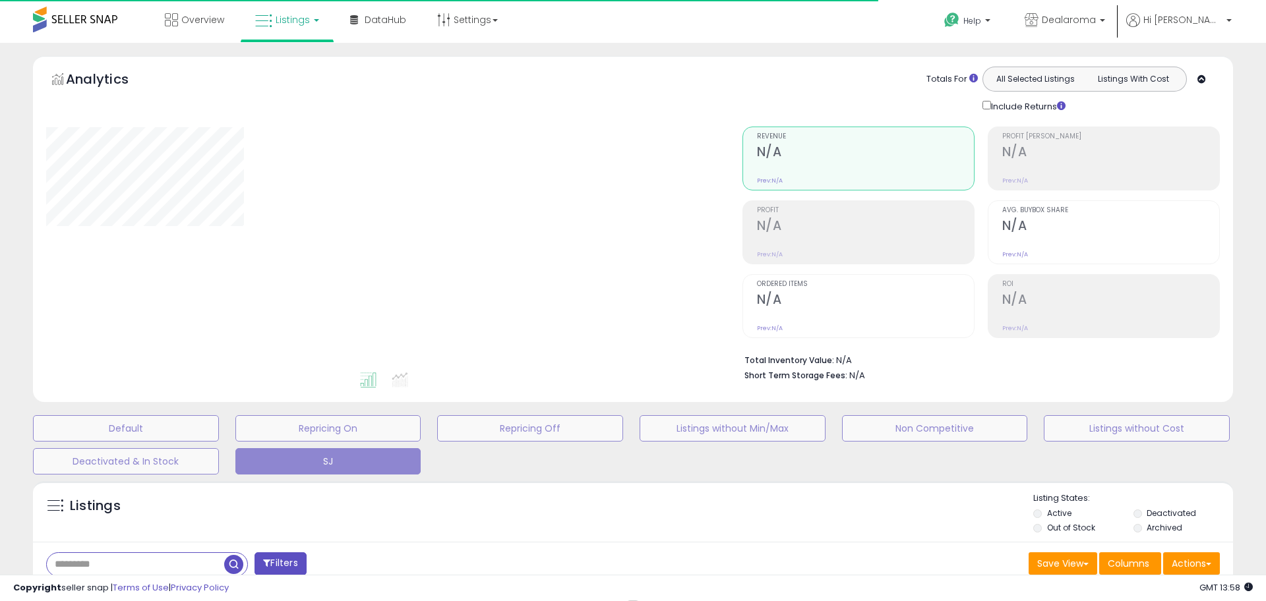 The image size is (1266, 601). I want to click on button: SJ, so click(328, 461).